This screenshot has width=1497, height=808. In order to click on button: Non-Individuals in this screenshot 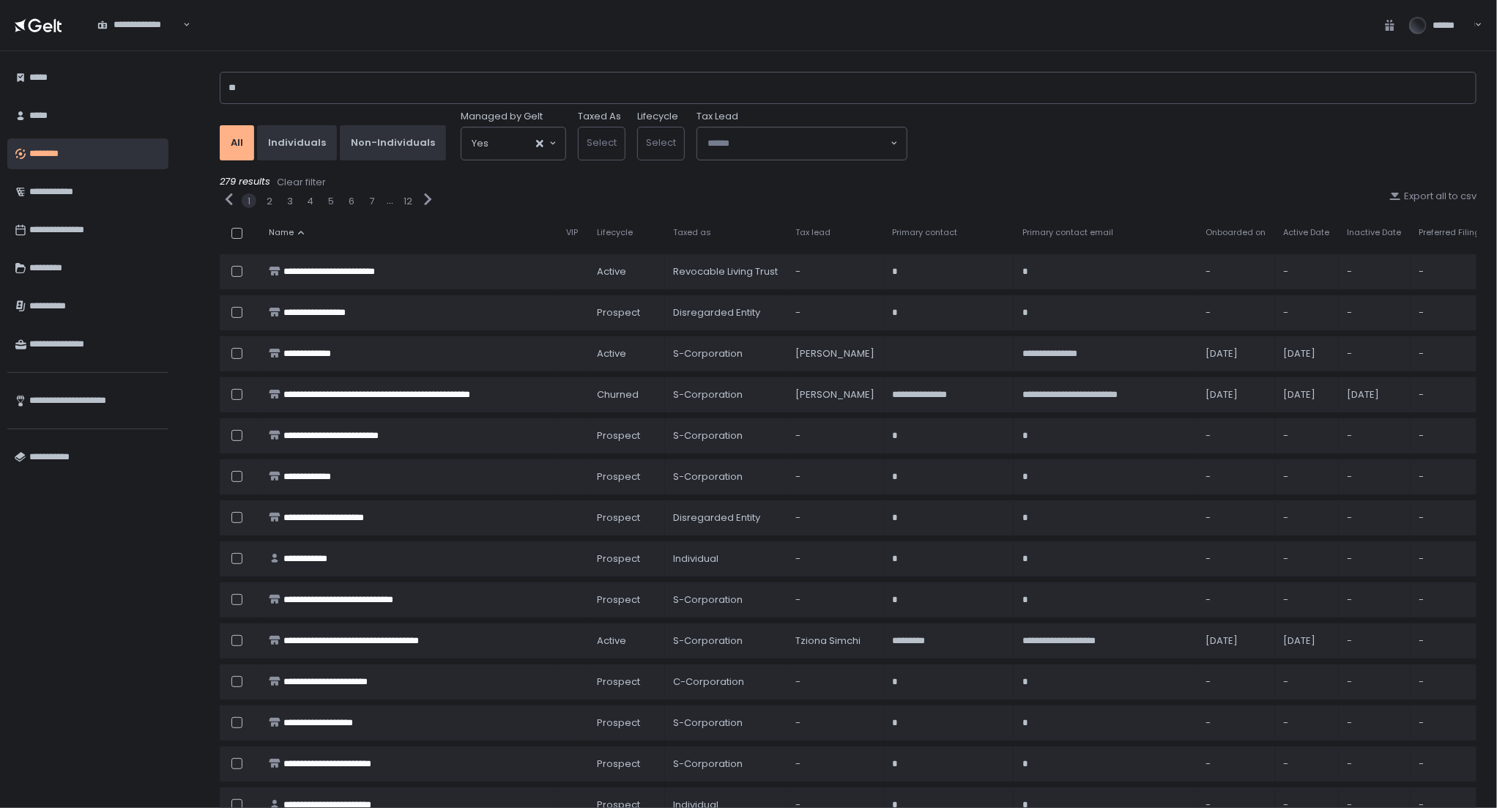, I will do `click(392, 143)`.